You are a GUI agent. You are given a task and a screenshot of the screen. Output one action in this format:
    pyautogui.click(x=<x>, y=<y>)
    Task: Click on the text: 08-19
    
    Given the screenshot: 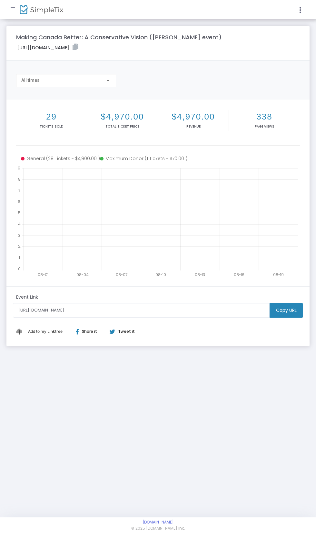 What is the action you would take?
    pyautogui.click(x=278, y=275)
    